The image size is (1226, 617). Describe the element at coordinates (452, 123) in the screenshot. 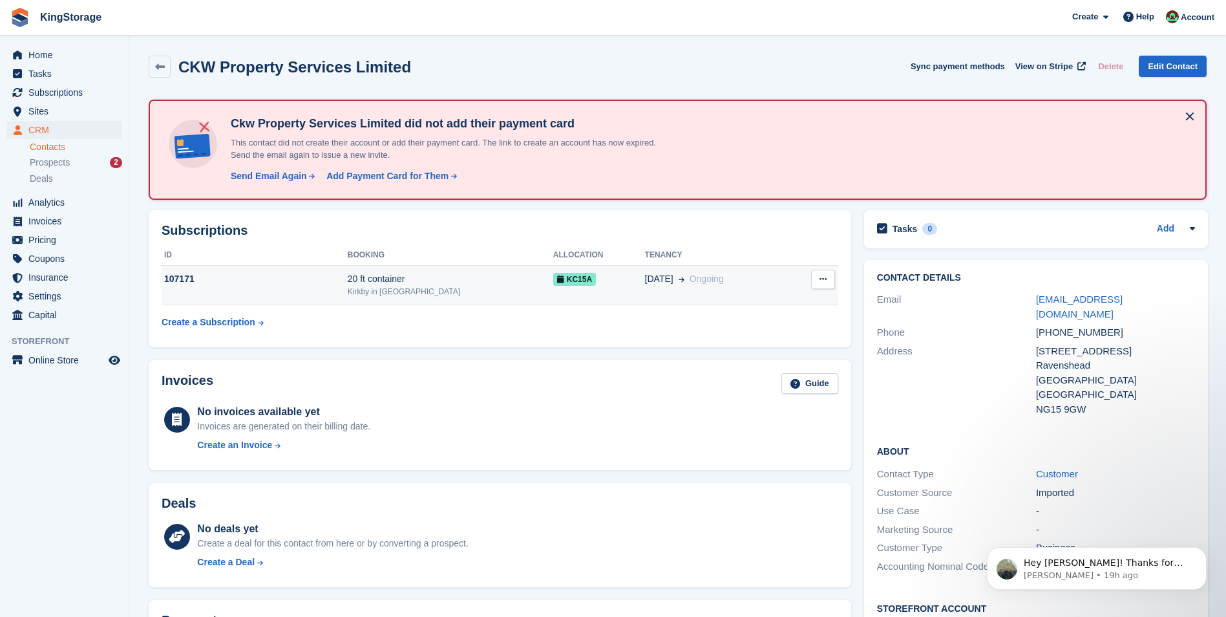

I see `h4: Ckw Property Services Limited did not add their payment card` at that location.